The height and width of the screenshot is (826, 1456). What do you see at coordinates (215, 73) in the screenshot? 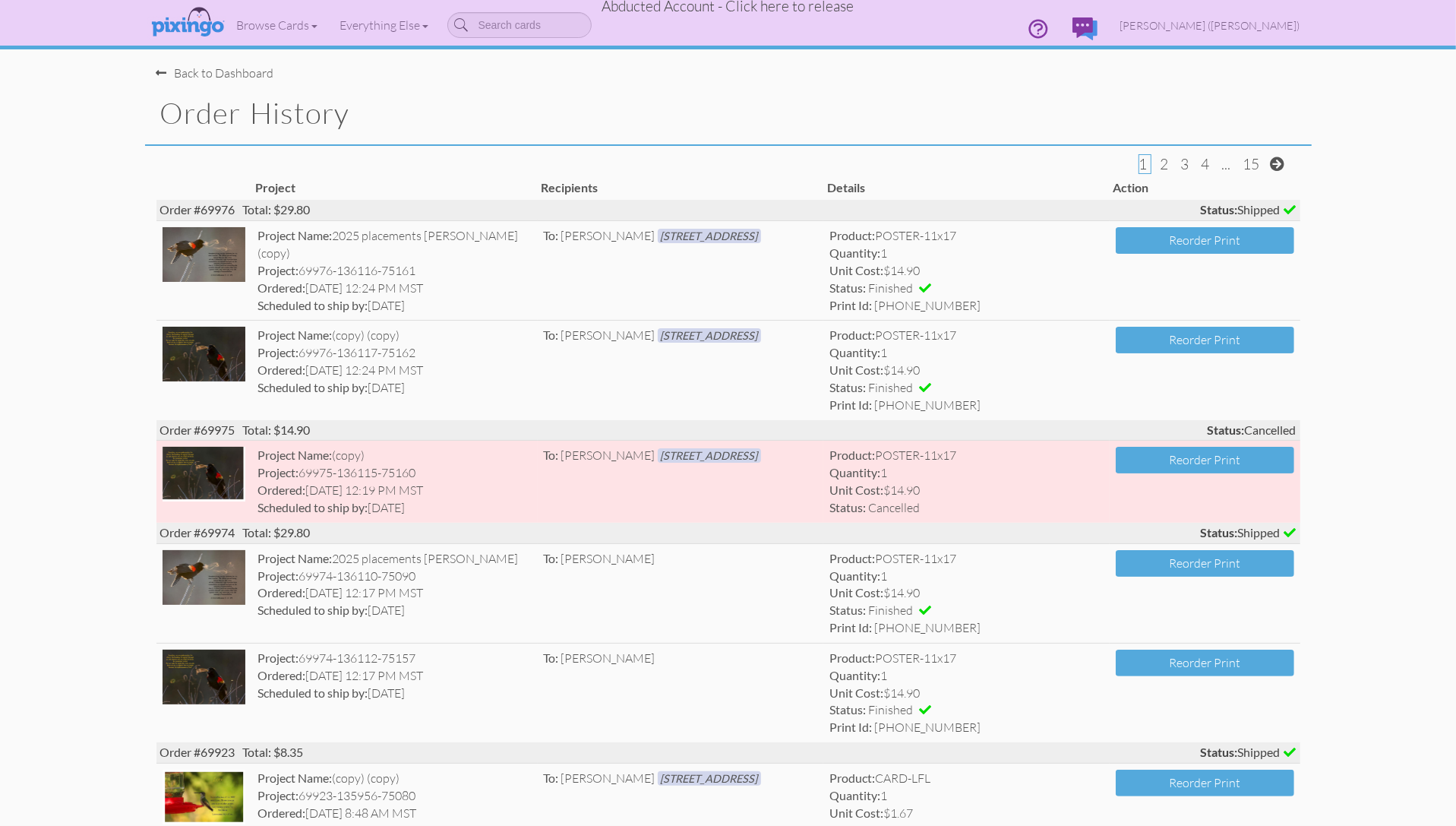
I see `div: Back to Dashboard` at bounding box center [215, 73].